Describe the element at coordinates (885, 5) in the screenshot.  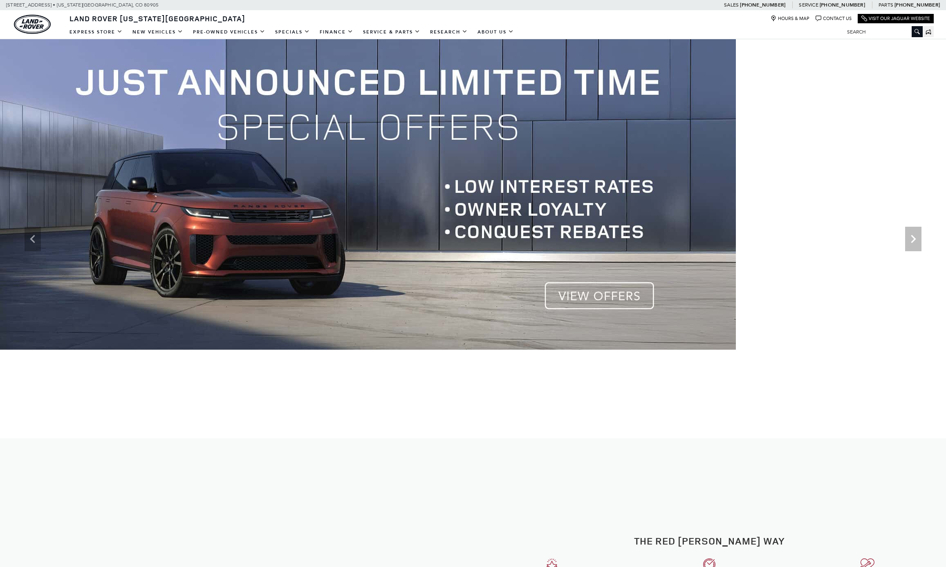
I see `span: Parts` at that location.